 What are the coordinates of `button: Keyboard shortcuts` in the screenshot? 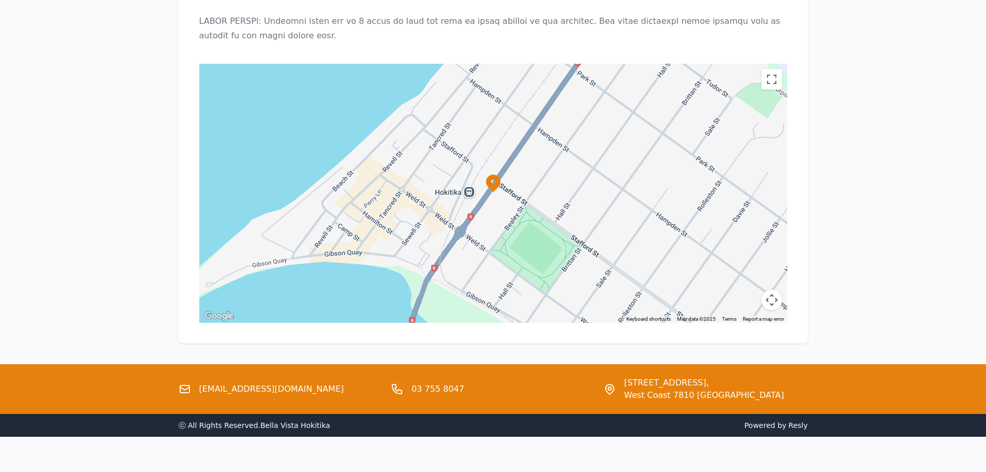 It's located at (649, 319).